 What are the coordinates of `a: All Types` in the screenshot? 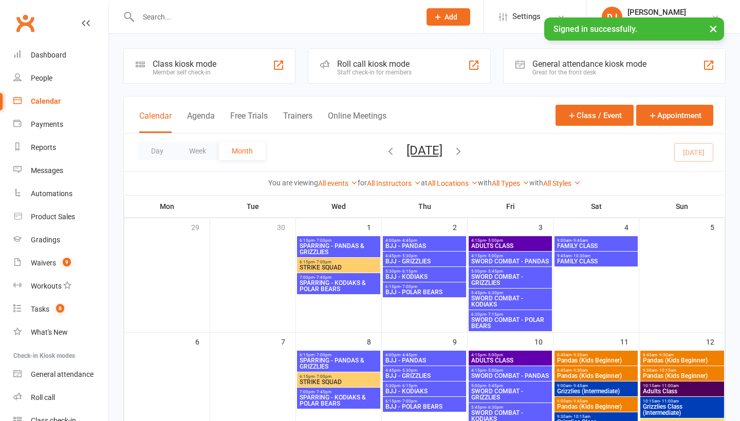 It's located at (510, 183).